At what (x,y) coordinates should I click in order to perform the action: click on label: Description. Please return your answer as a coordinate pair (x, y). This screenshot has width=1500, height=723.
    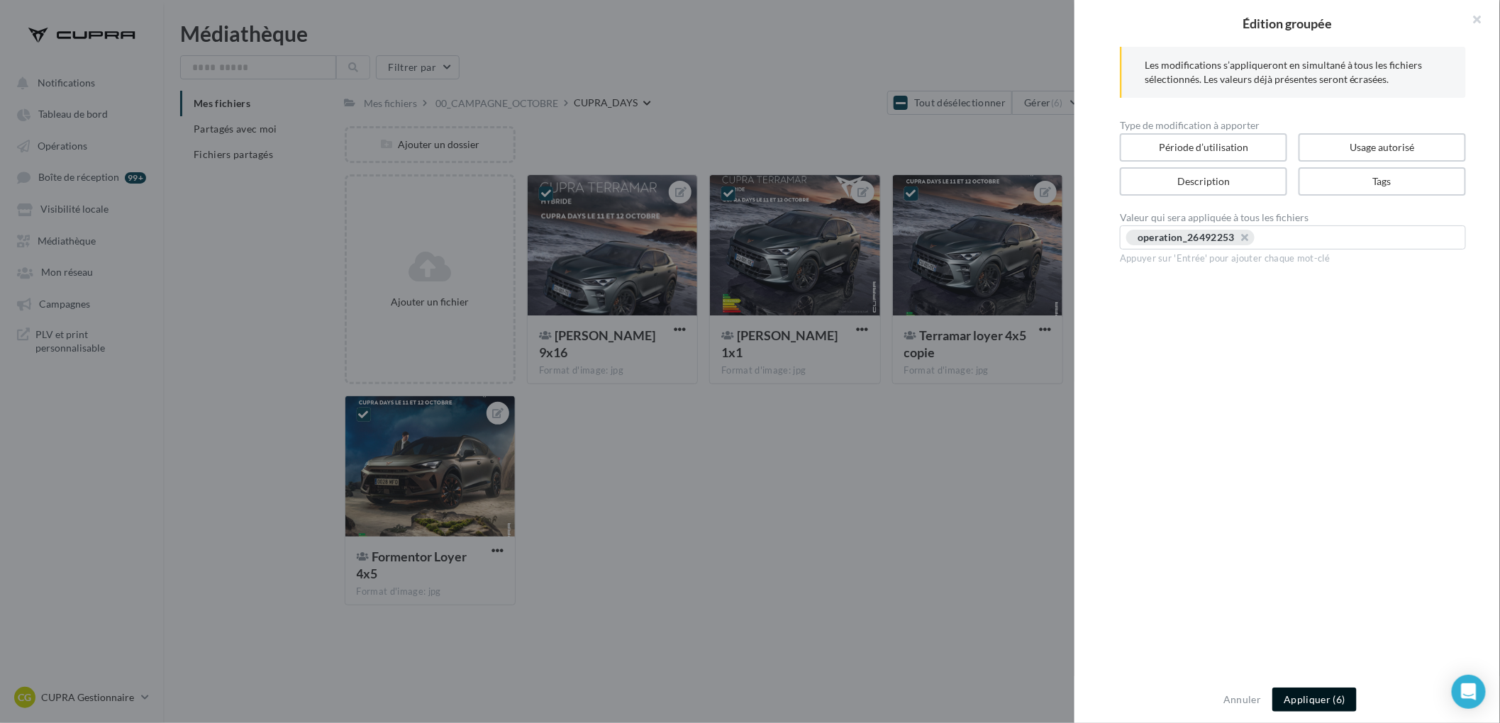
    Looking at the image, I should click on (1203, 182).